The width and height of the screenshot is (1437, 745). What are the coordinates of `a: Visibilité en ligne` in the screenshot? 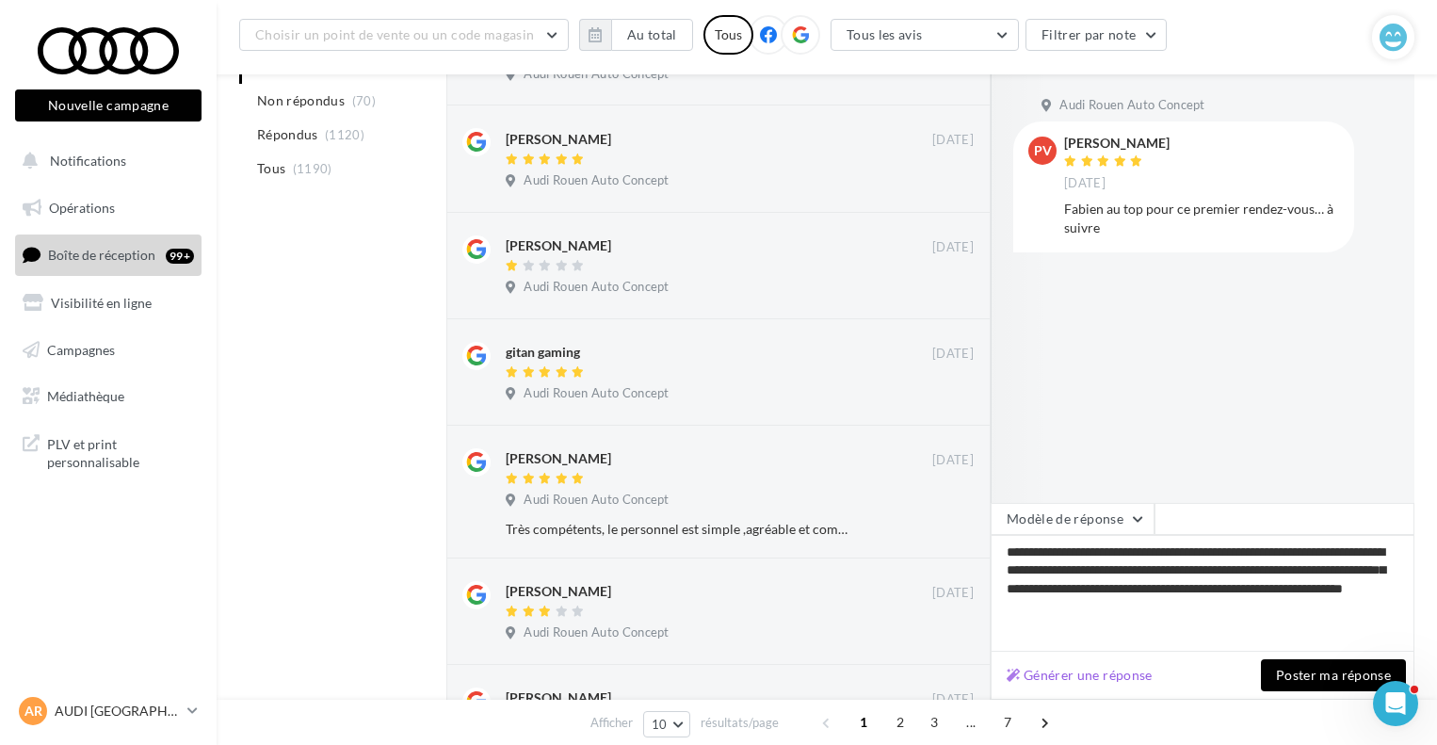 It's located at (108, 303).